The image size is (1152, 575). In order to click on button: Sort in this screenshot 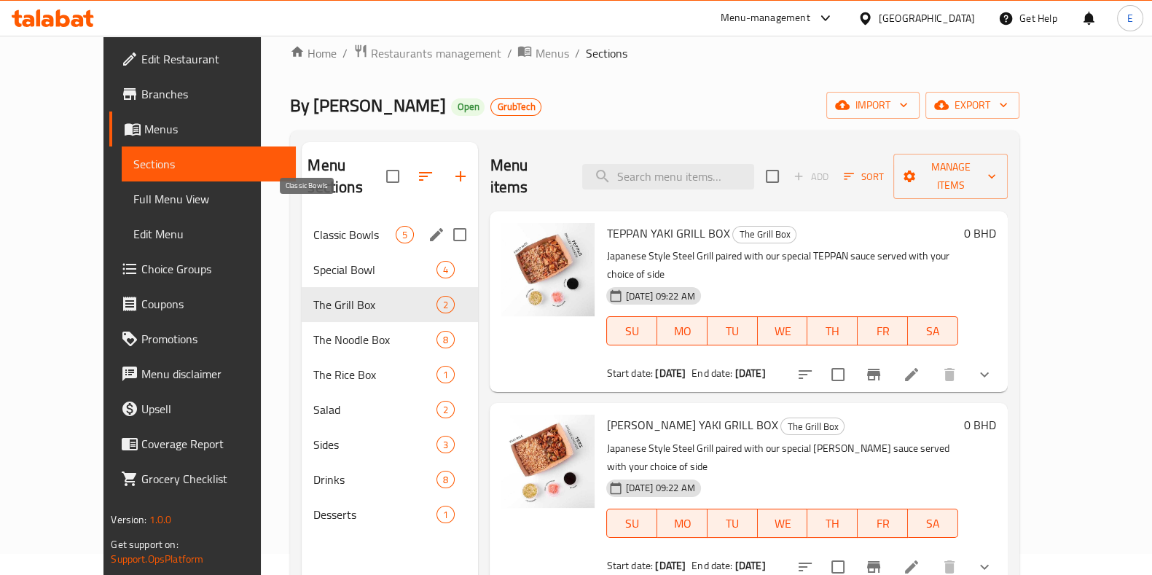, I will do `click(864, 176)`.